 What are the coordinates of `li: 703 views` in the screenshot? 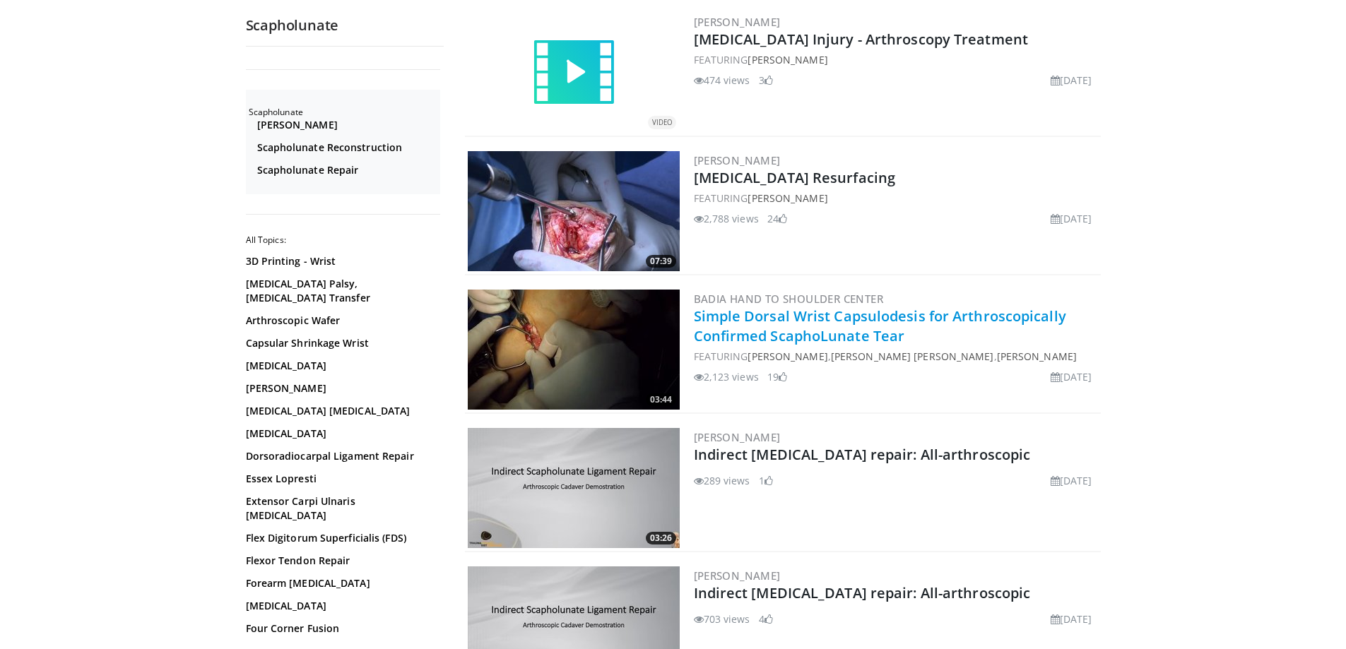 It's located at (722, 619).